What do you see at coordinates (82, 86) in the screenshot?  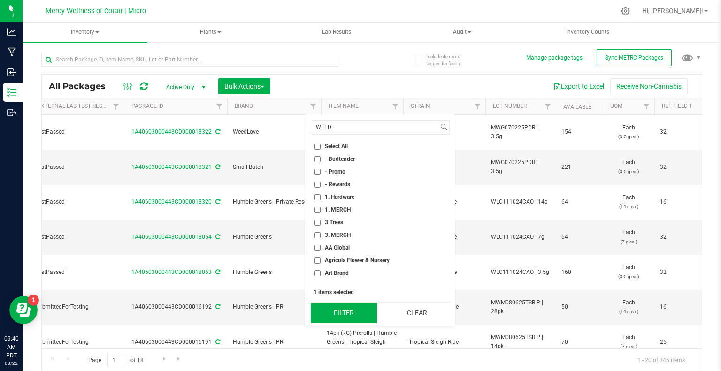 I see `span: All Packages` at bounding box center [82, 86].